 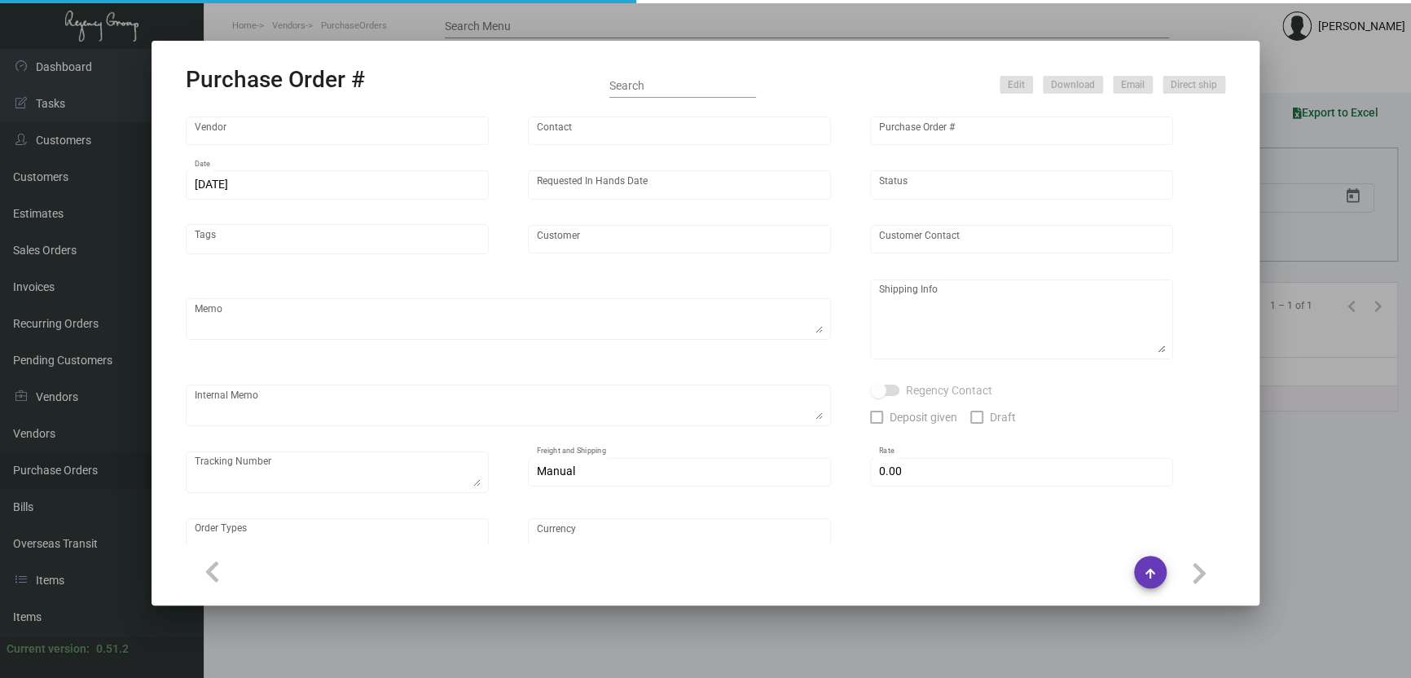 I want to click on button: Edit, so click(x=1016, y=85).